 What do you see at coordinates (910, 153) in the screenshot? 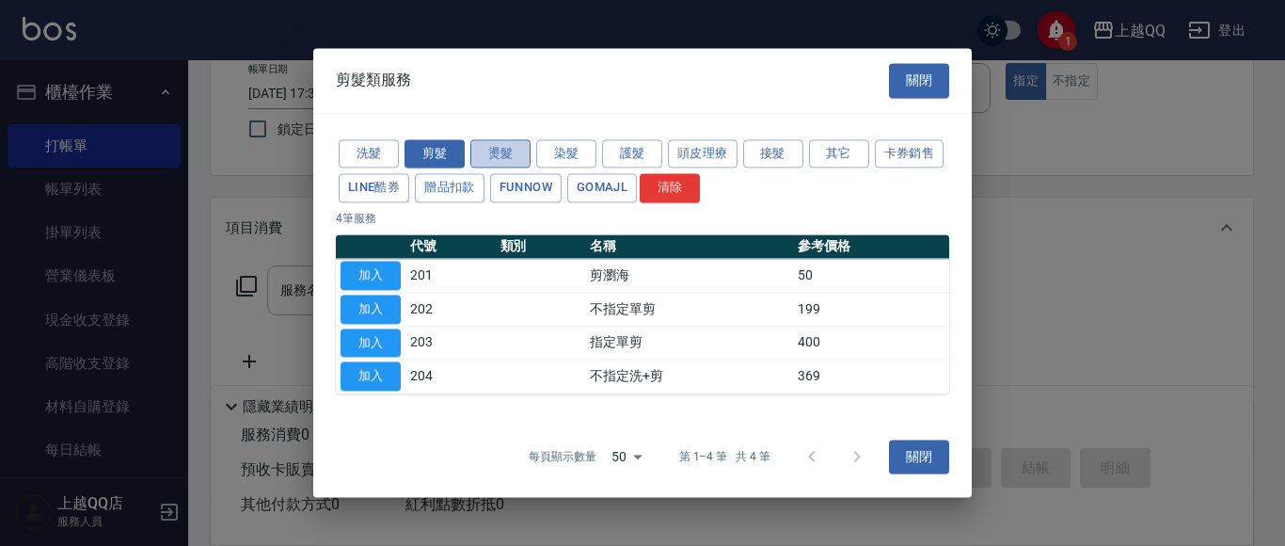
I see `button: 卡券銷售` at bounding box center [910, 153].